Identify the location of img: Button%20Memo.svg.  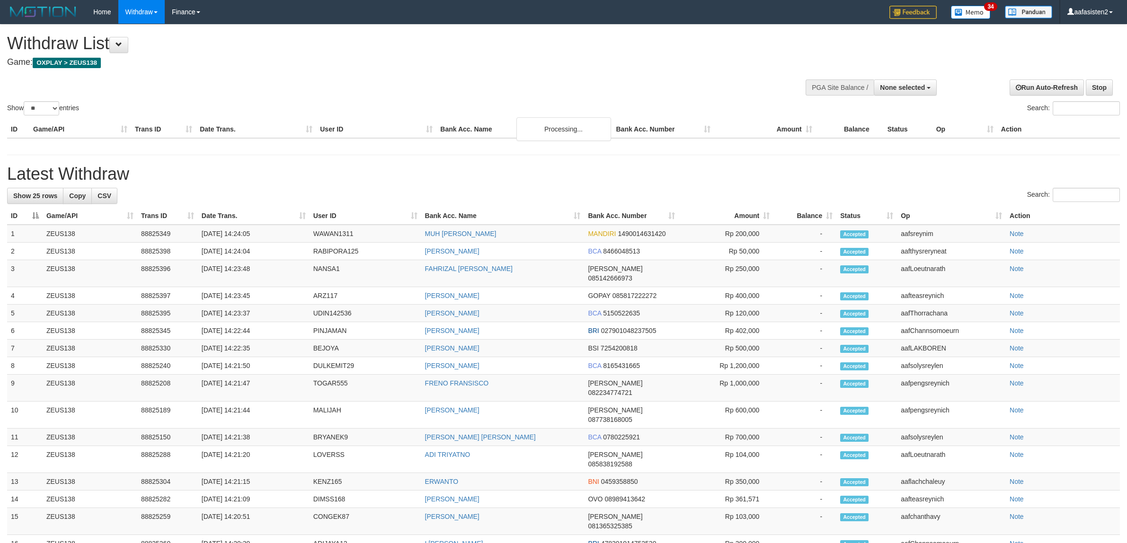
(970, 12).